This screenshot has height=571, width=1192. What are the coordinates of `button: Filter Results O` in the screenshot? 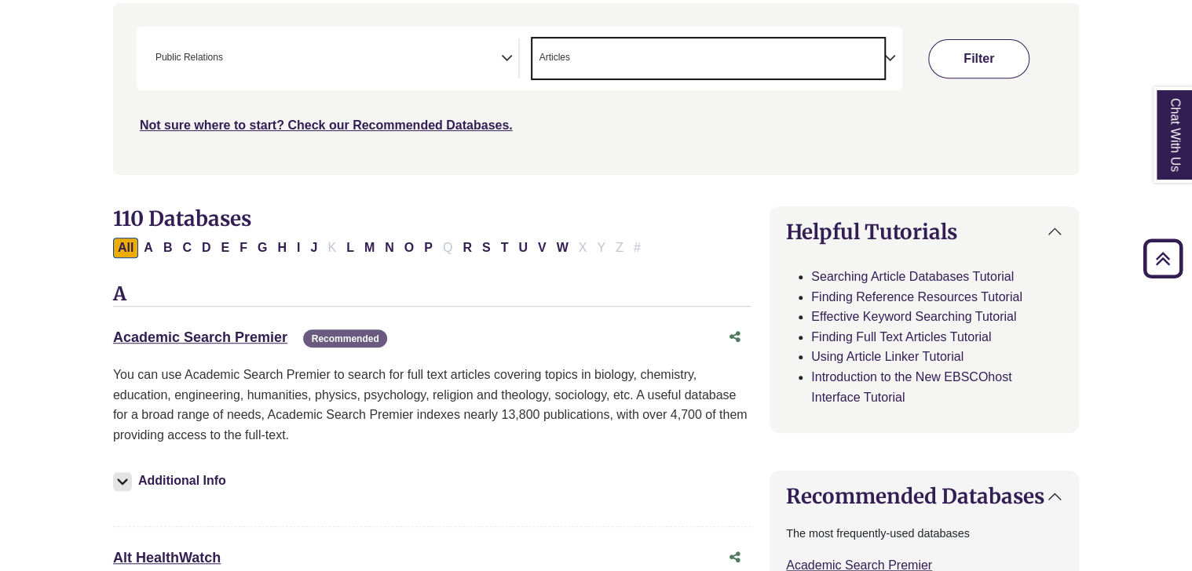 It's located at (409, 248).